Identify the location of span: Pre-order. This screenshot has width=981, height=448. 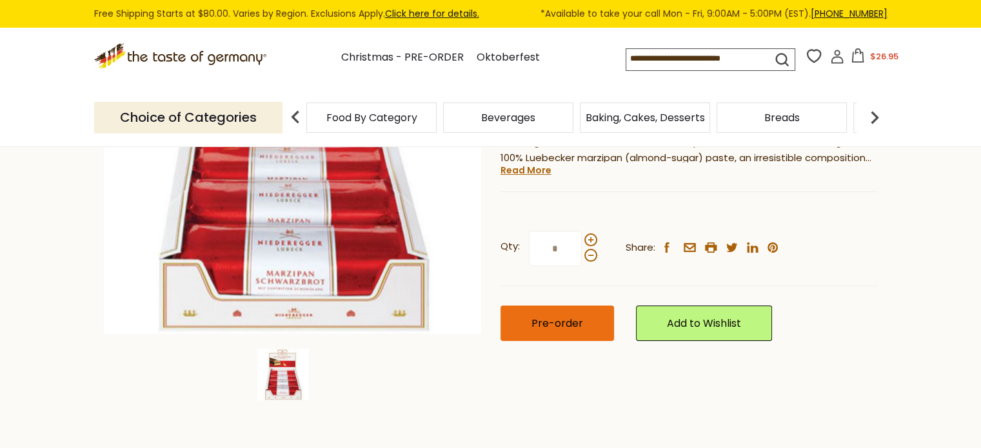
(558, 323).